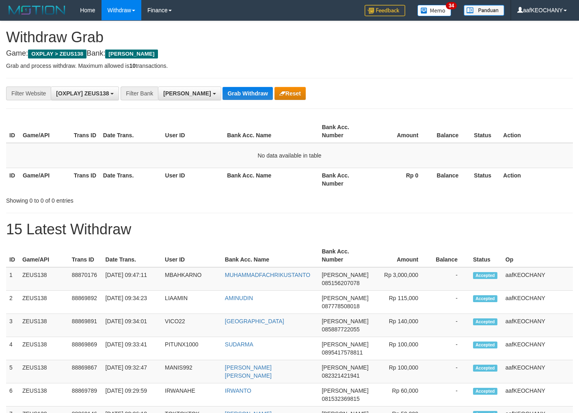  What do you see at coordinates (268, 275) in the screenshot?
I see `a: MUHAMMADFACHRIKUSTANTO` at bounding box center [268, 275].